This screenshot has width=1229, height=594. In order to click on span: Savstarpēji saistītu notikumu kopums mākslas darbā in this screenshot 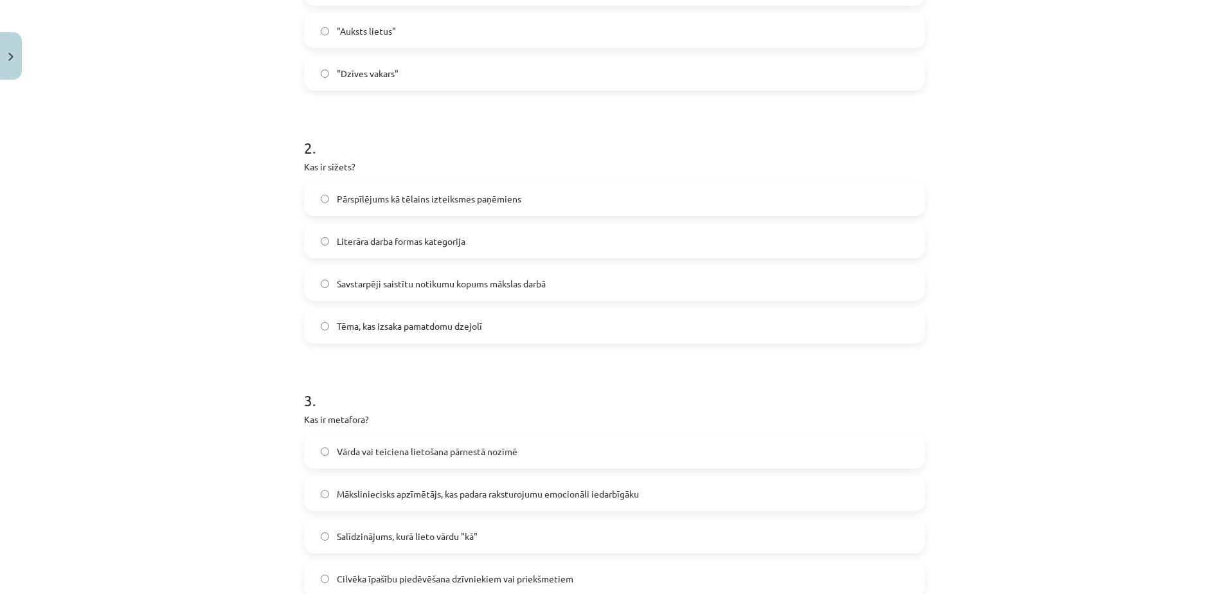, I will do `click(441, 283)`.